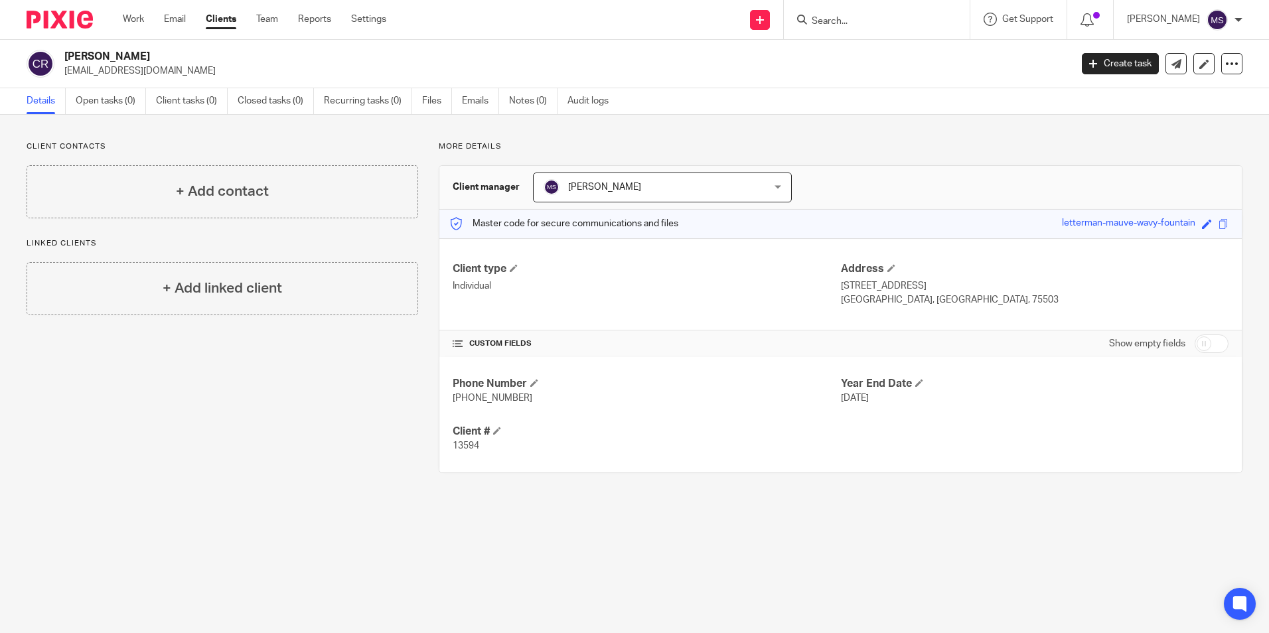 This screenshot has width=1269, height=633. Describe the element at coordinates (647, 269) in the screenshot. I see `h4: Client type` at that location.